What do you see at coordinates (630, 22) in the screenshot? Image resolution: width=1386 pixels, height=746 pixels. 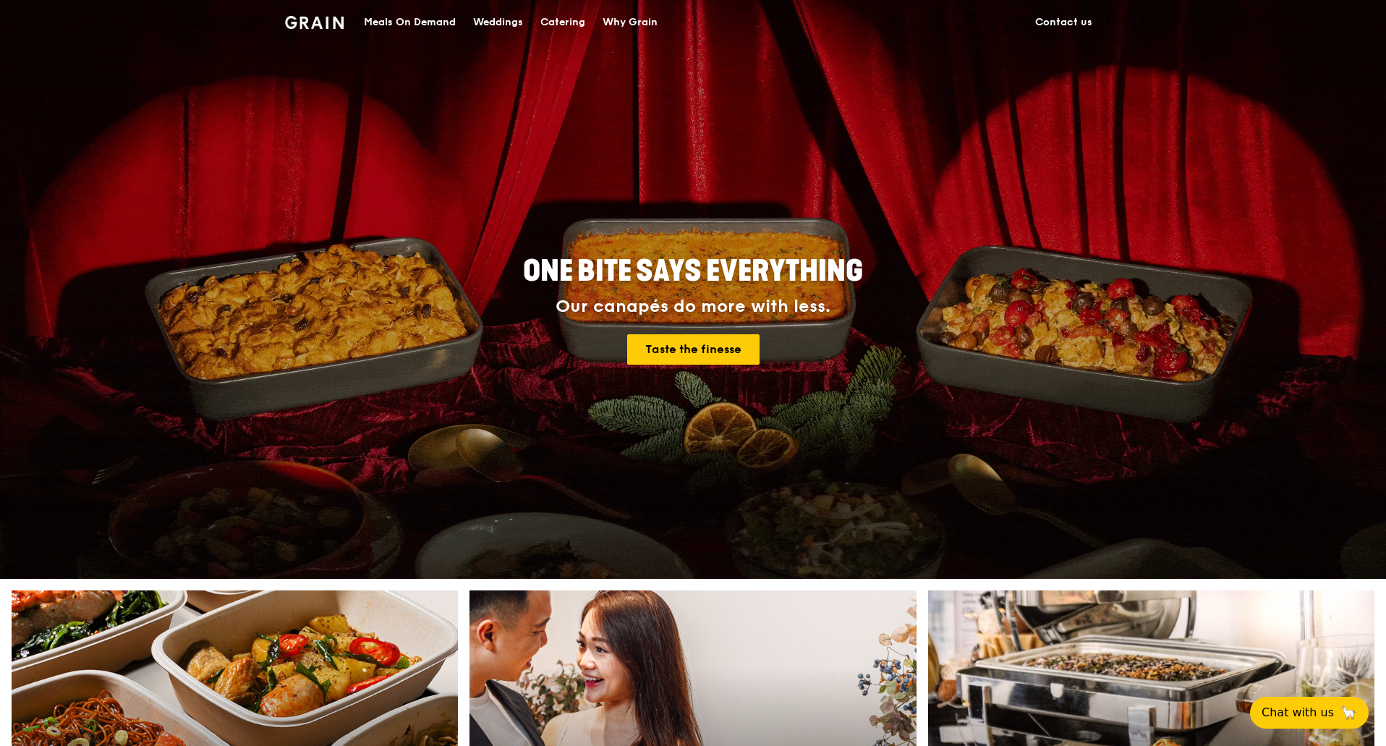 I see `div: Why Grain` at bounding box center [630, 22].